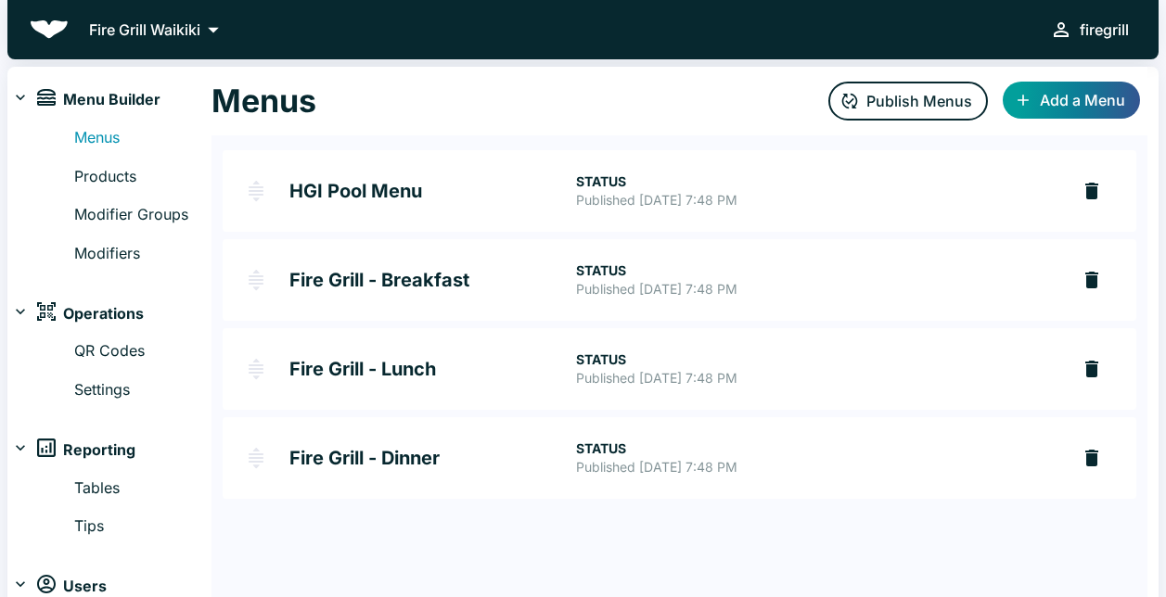 This screenshot has width=1166, height=597. Describe the element at coordinates (143, 351) in the screenshot. I see `a: QR Codes` at that location.